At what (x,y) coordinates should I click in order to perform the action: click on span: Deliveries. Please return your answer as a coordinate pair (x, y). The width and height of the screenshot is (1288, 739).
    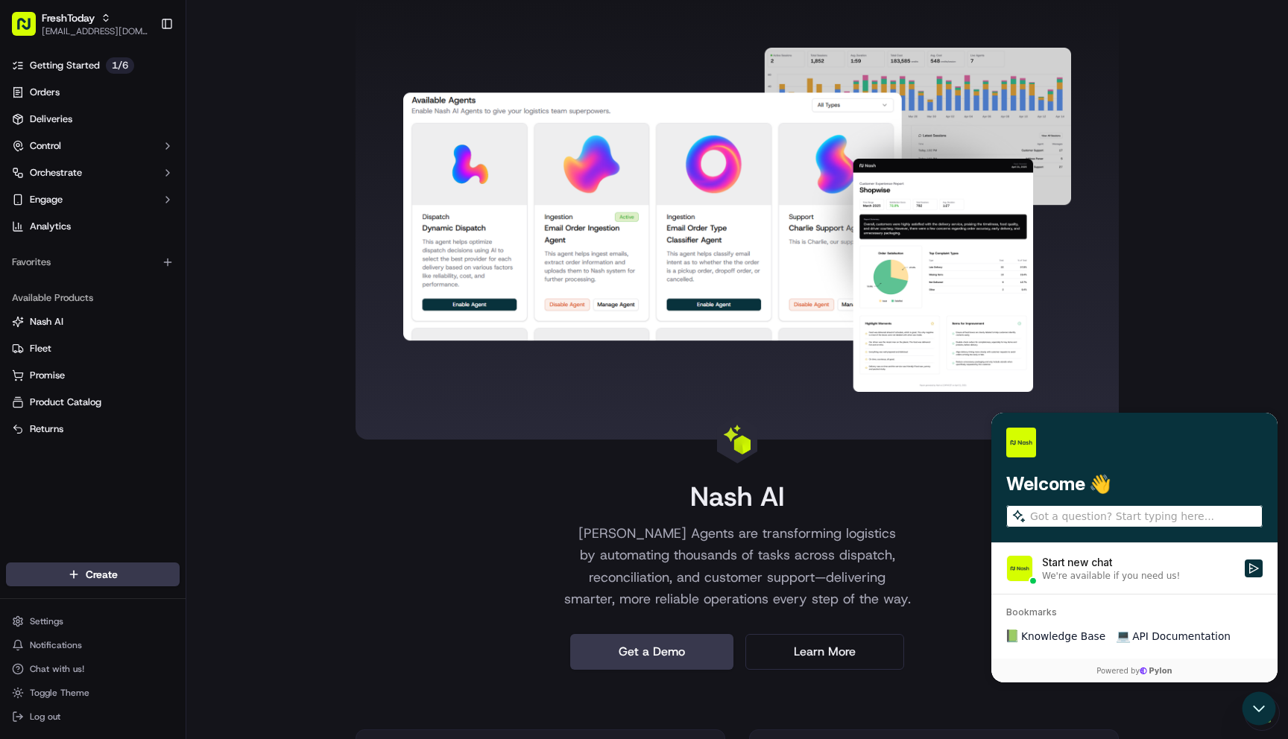
    Looking at the image, I should click on (51, 119).